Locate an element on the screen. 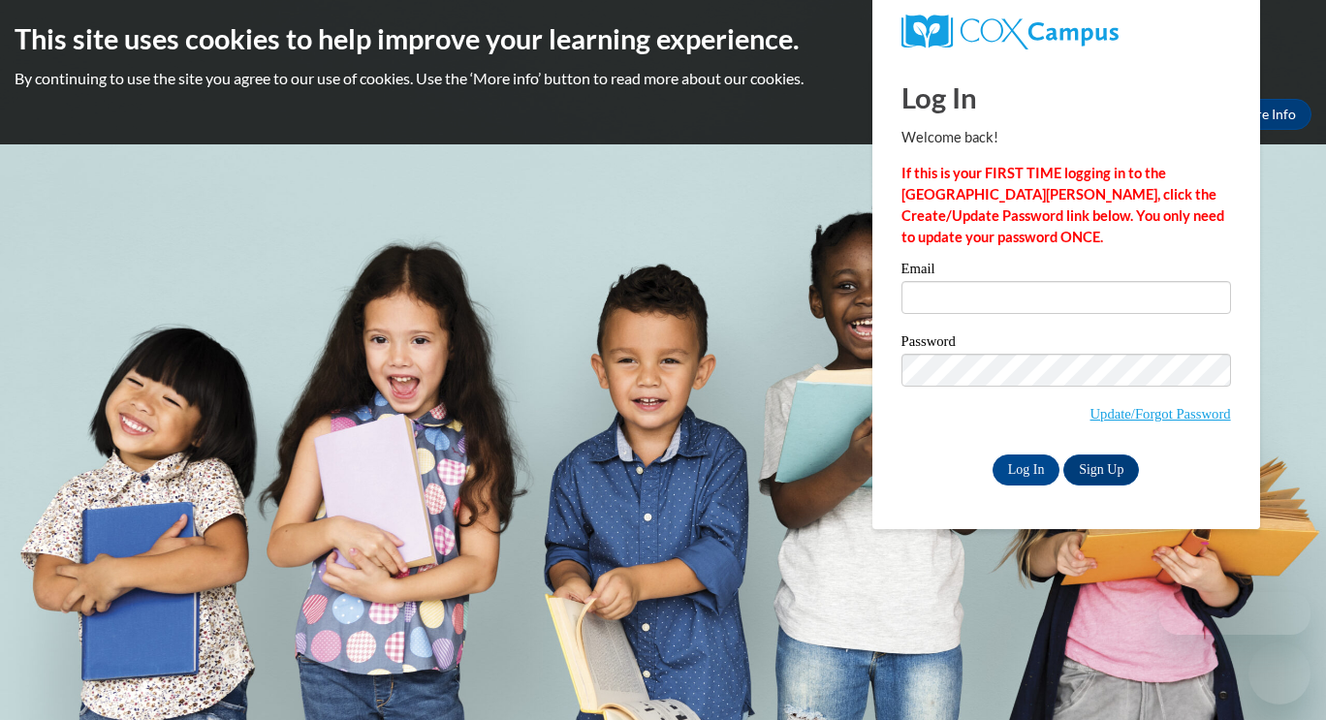  h1: Log In is located at coordinates (1066, 97).